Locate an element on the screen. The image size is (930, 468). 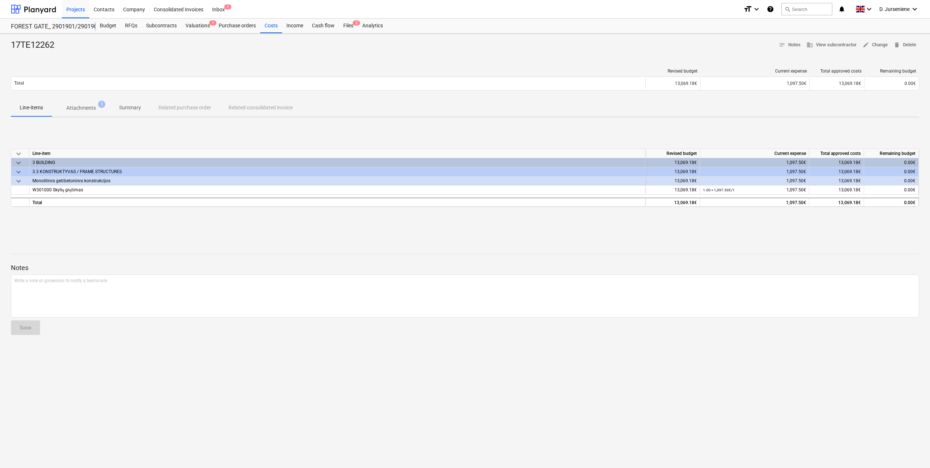
p: Attachments is located at coordinates (81, 108).